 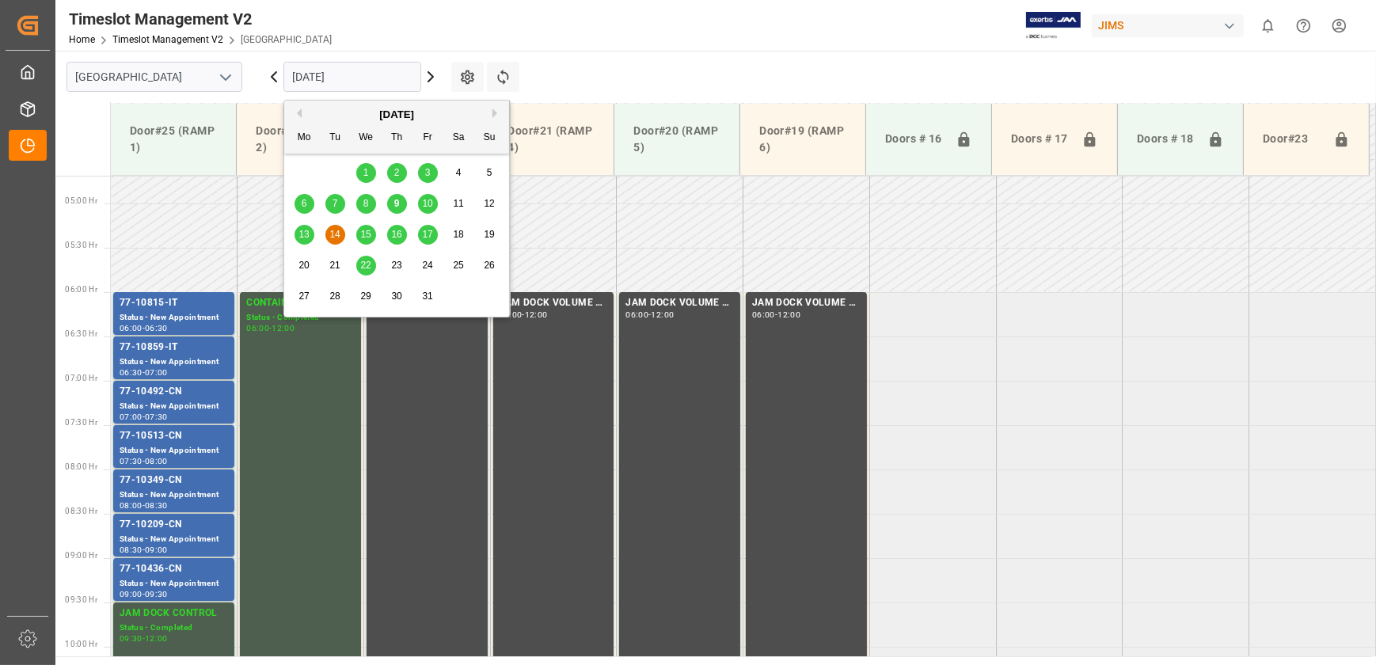 I want to click on span: 19, so click(x=489, y=234).